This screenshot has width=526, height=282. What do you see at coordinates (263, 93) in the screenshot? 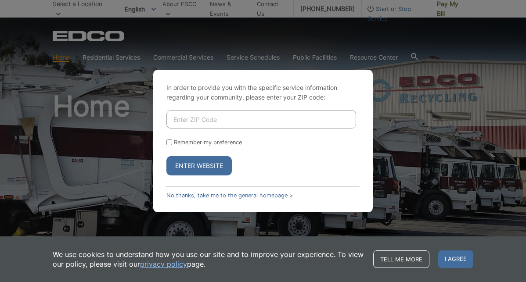
I see `p: In order to provide you with the specific service information regarding your community, please en...` at bounding box center [263, 93].